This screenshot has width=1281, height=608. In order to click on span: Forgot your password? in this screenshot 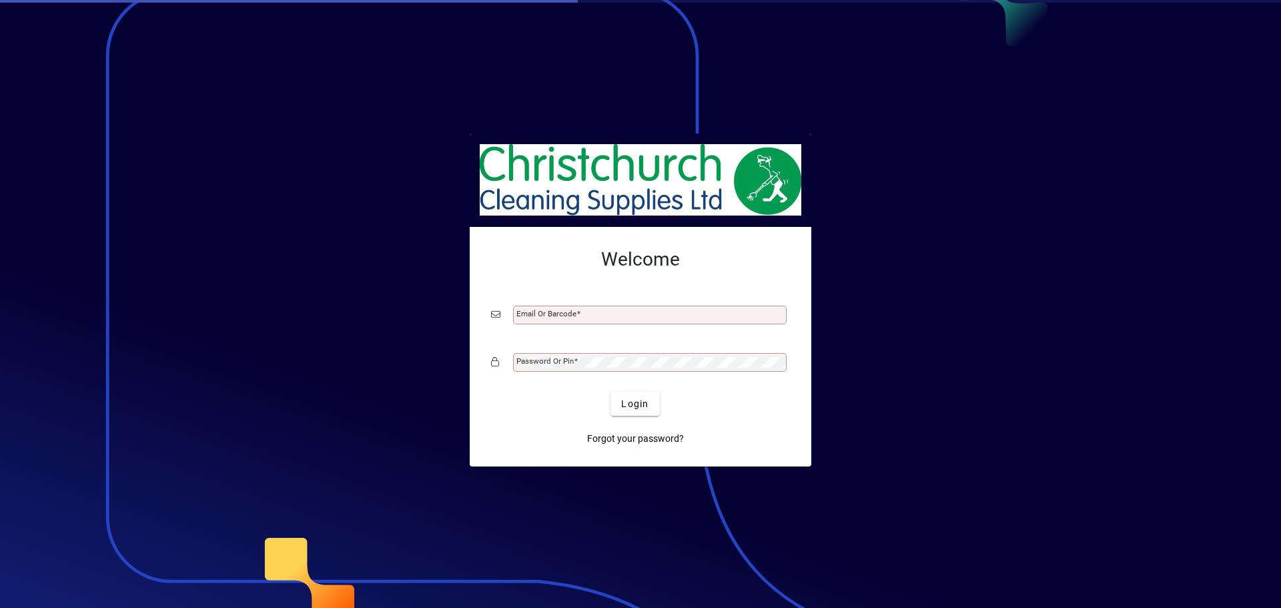, I will do `click(635, 438)`.